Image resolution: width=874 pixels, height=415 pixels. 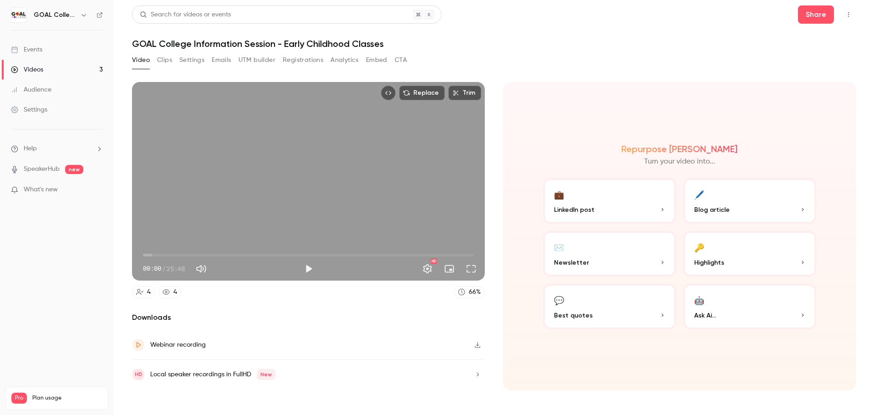 What do you see at coordinates (388, 93) in the screenshot?
I see `button: Embed video` at bounding box center [388, 93].